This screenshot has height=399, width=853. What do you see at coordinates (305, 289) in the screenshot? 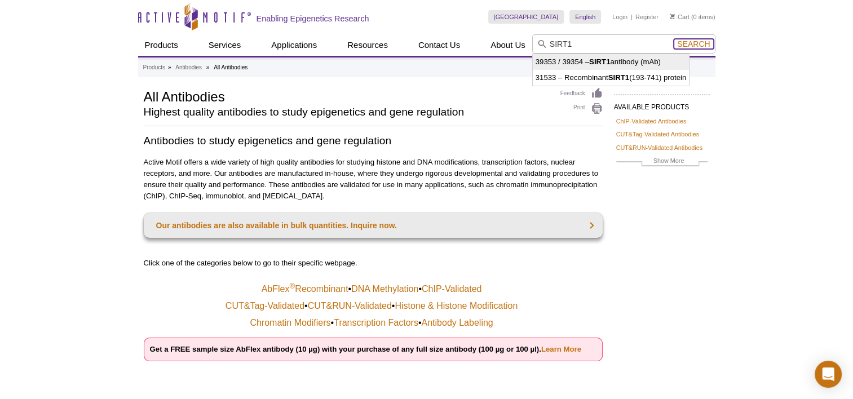
I see `a: AbFlex®Recombinant` at bounding box center [305, 289].